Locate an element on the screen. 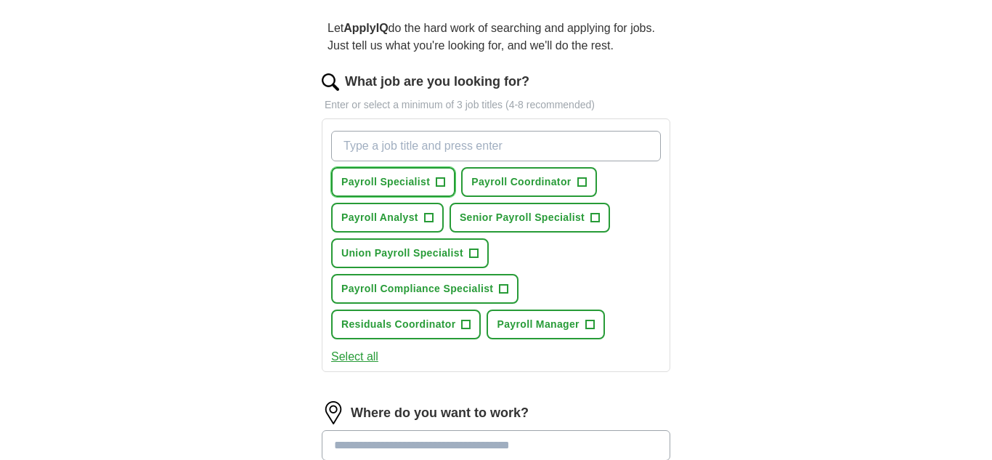  span: Residuals Coordinator is located at coordinates (398, 324).